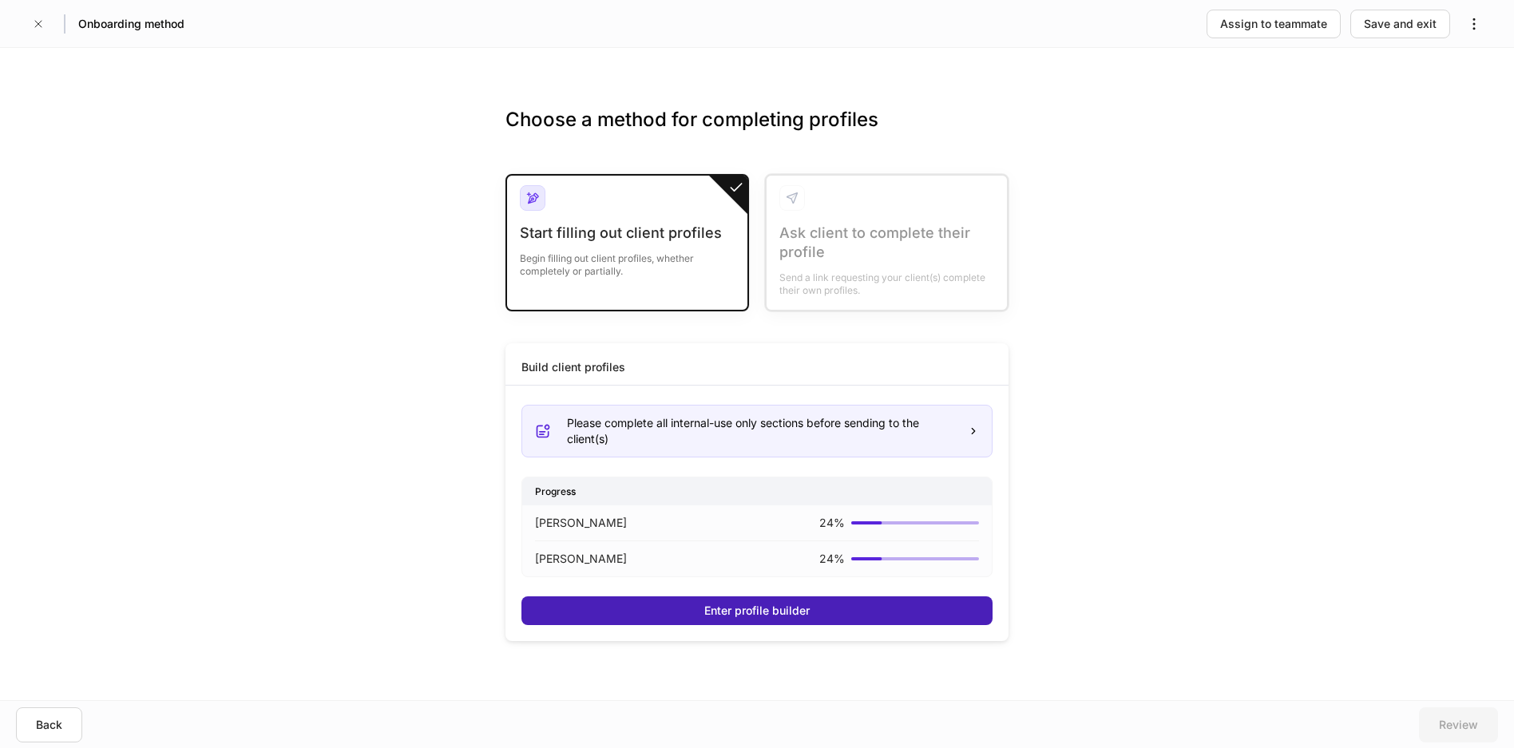  I want to click on div: Assign to teammate, so click(1274, 24).